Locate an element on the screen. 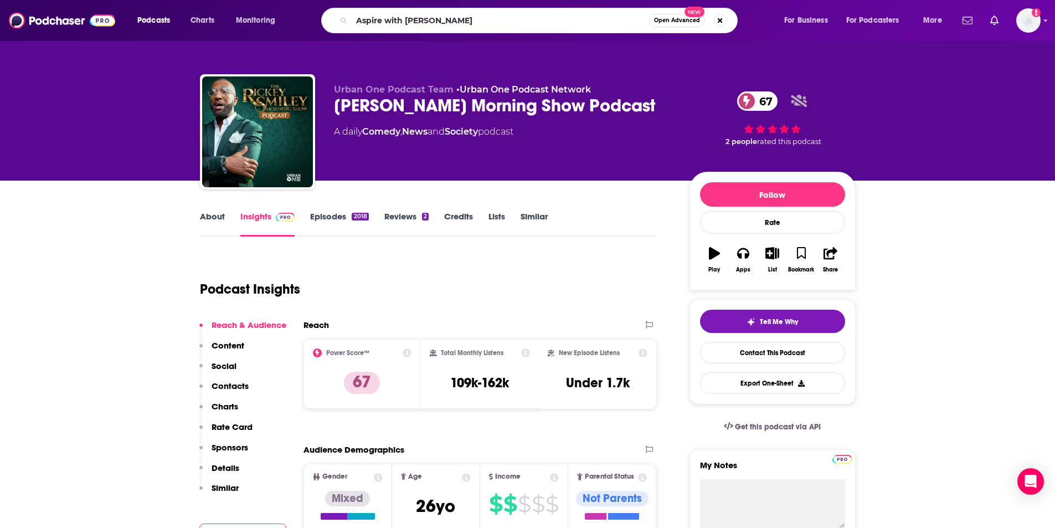 The width and height of the screenshot is (1055, 528). h1: Podcast Insights is located at coordinates (250, 289).